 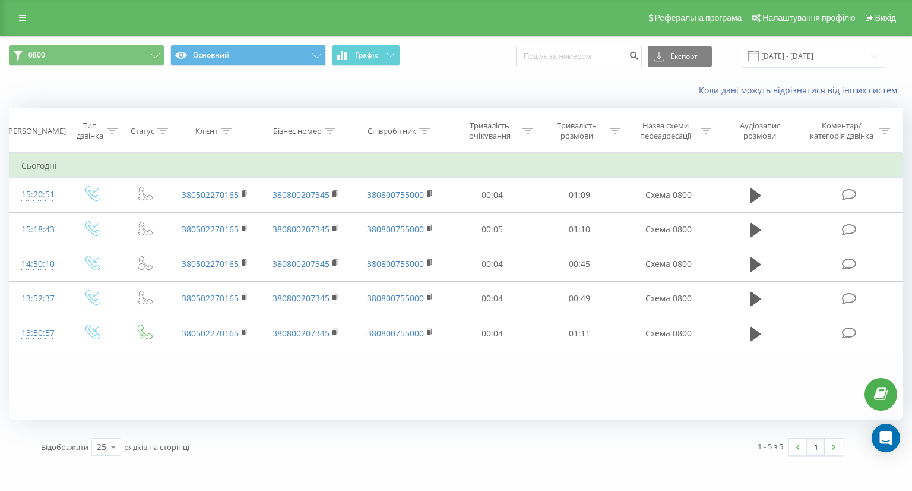 I want to click on button: 0800, so click(x=87, y=55).